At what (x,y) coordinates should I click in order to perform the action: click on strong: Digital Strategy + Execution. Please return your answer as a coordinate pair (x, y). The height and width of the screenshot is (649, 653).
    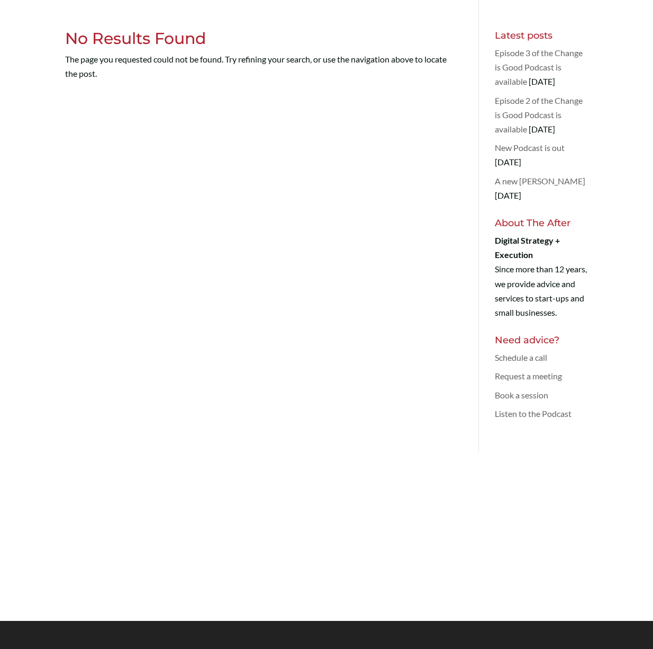
    Looking at the image, I should click on (527, 247).